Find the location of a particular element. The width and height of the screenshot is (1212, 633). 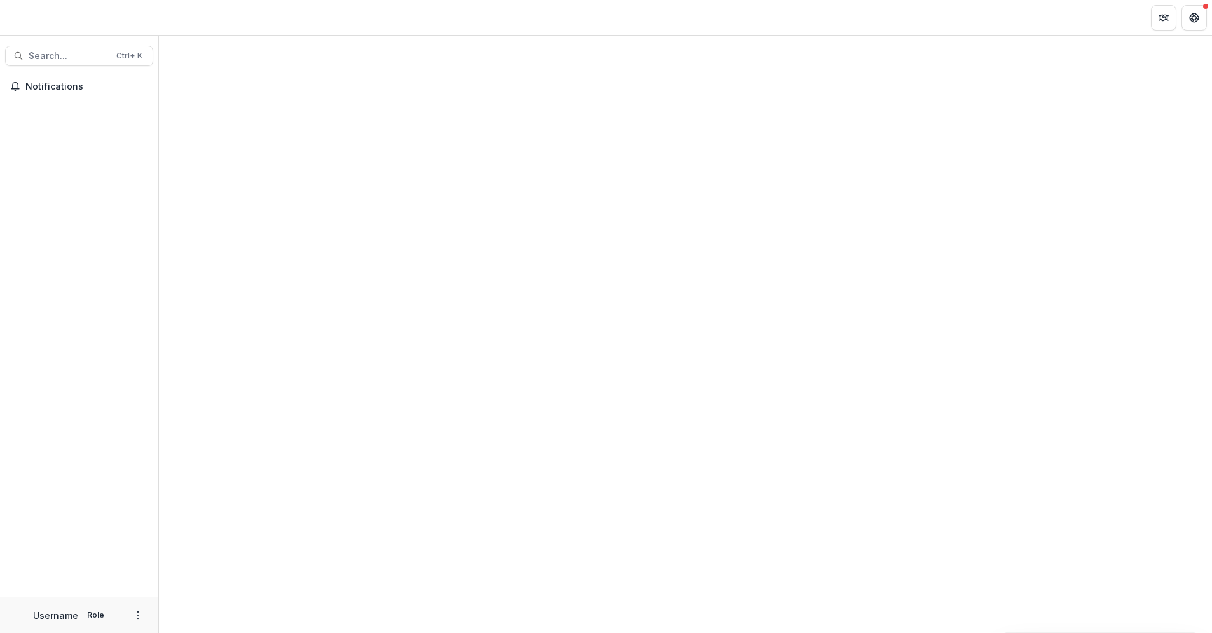

button: Partners is located at coordinates (1164, 18).